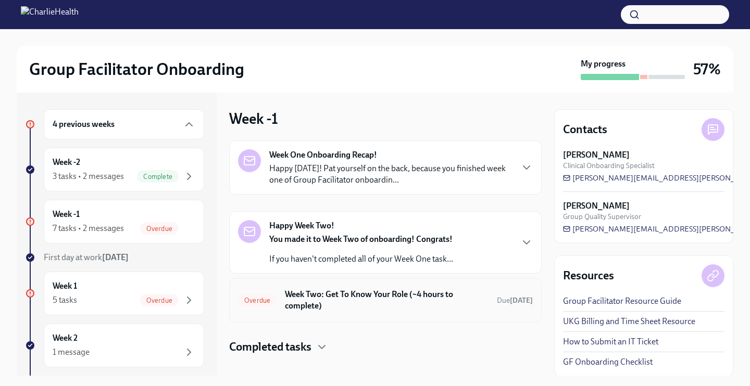 This screenshot has height=386, width=750. What do you see at coordinates (361, 259) in the screenshot?
I see `p: If you haven't completed all of your Week One task...` at bounding box center [361, 259].